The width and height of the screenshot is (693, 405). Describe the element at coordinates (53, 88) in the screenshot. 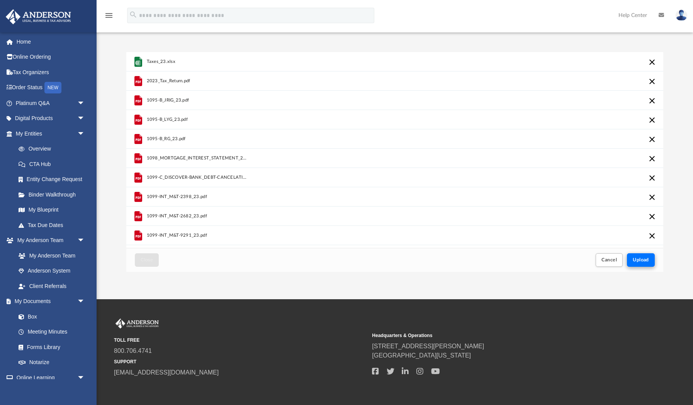

I see `div: NEW` at that location.